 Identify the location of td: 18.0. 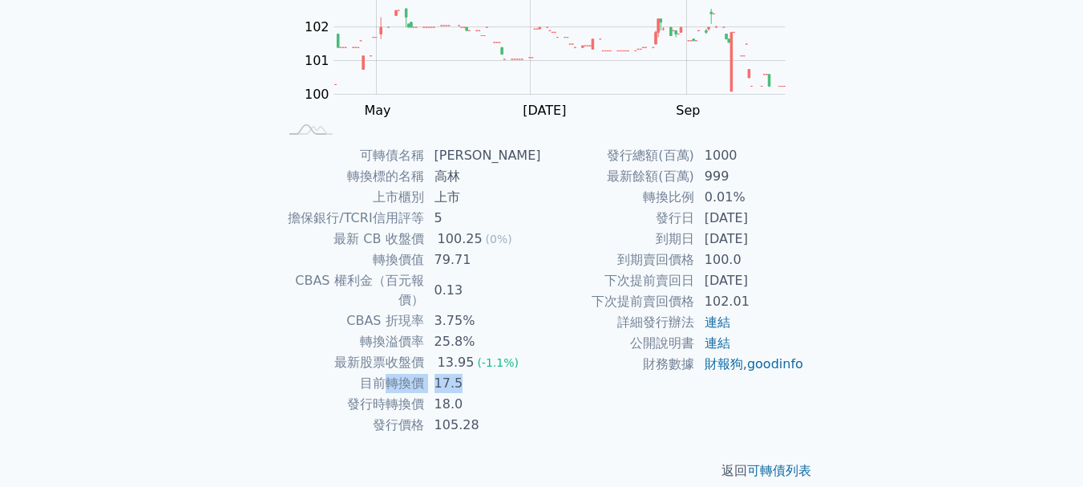
(484, 404).